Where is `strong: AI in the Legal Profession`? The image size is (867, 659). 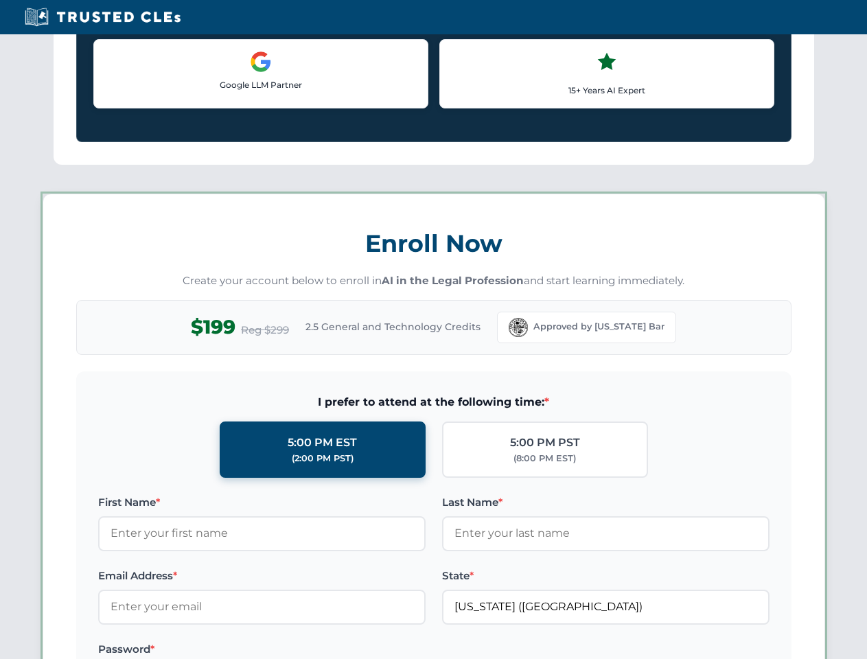 strong: AI in the Legal Profession is located at coordinates (452, 280).